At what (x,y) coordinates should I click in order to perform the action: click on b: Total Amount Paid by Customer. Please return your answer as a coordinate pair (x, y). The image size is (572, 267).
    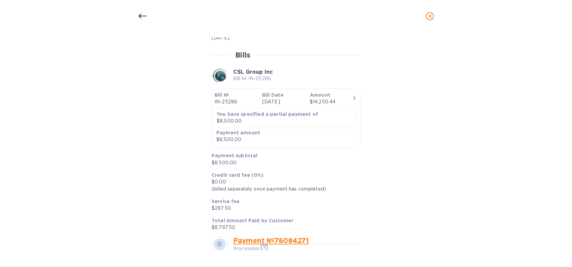
    Looking at the image, I should click on (252, 221).